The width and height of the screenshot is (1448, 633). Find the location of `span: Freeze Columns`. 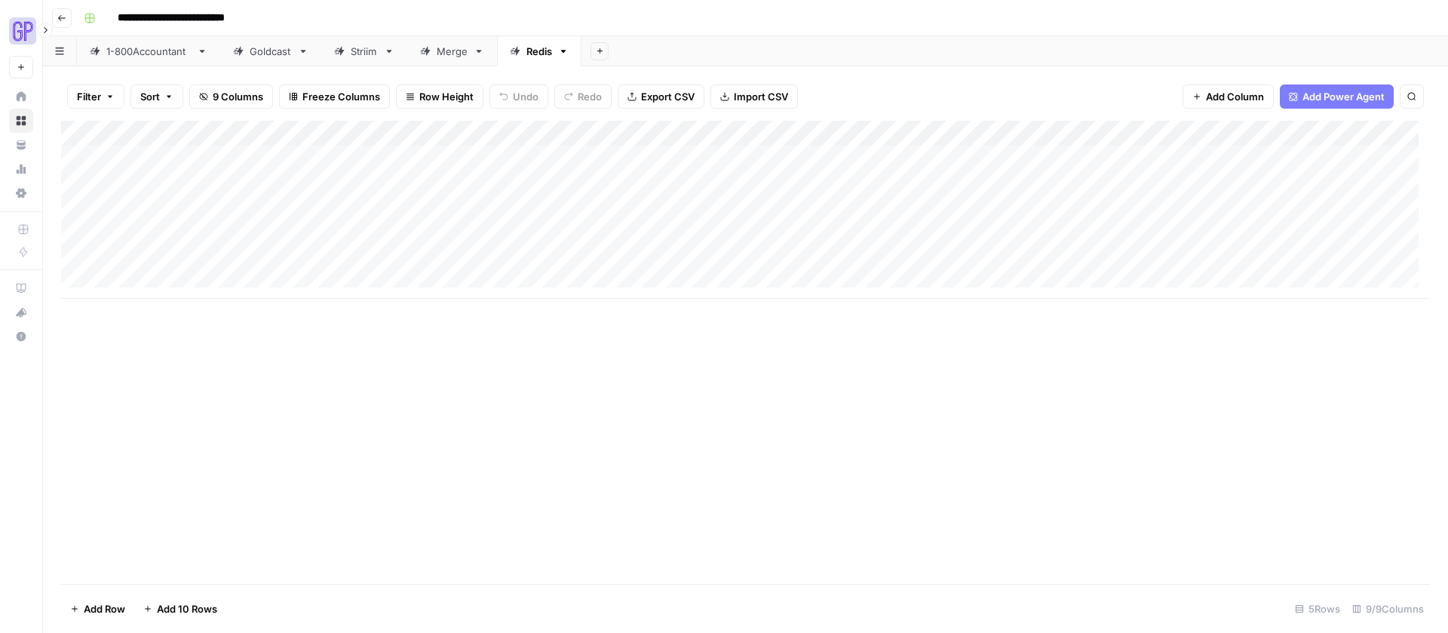

span: Freeze Columns is located at coordinates (341, 97).